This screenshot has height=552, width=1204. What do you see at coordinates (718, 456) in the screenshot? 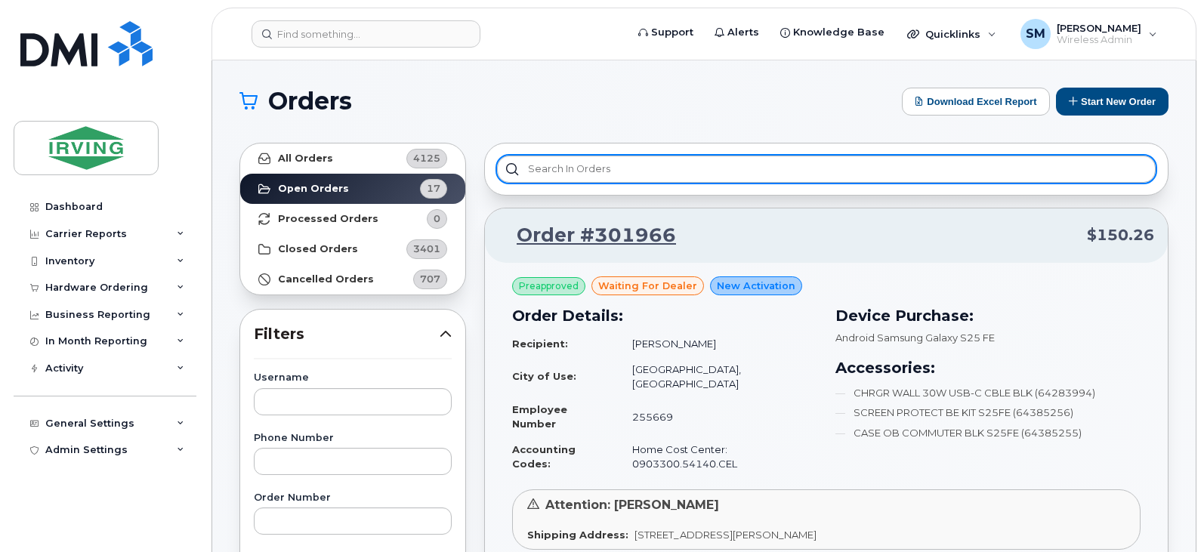
I see `td: Home Cost Center: 0903300.54140.CEL` at bounding box center [718, 456].